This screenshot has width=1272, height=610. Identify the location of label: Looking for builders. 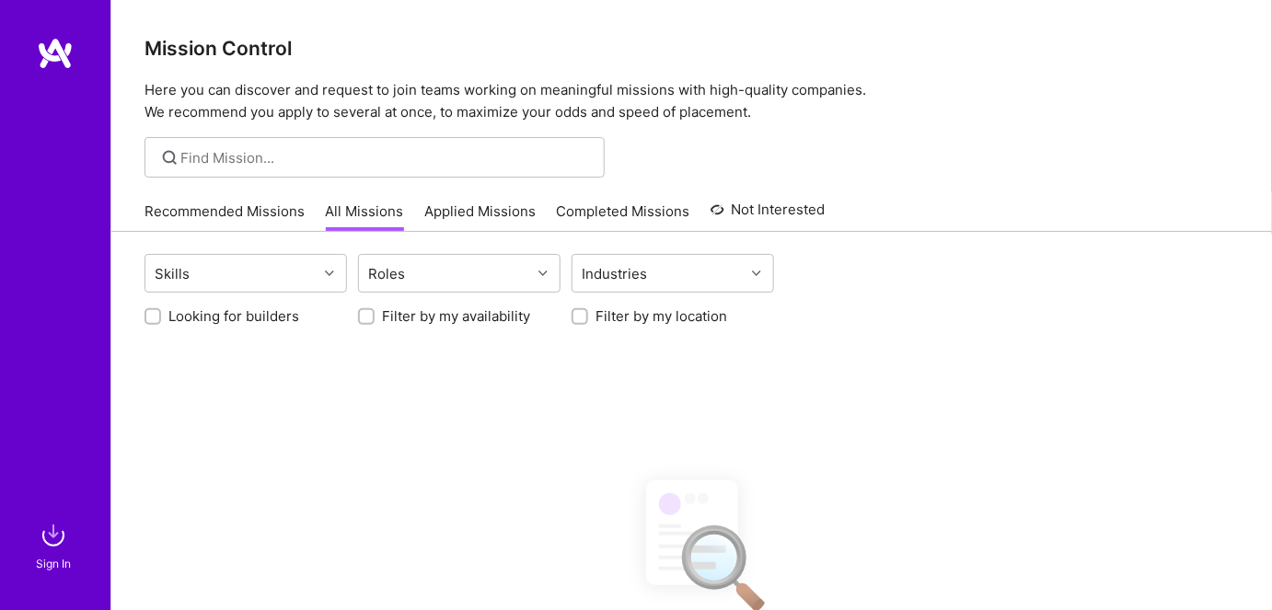
(234, 316).